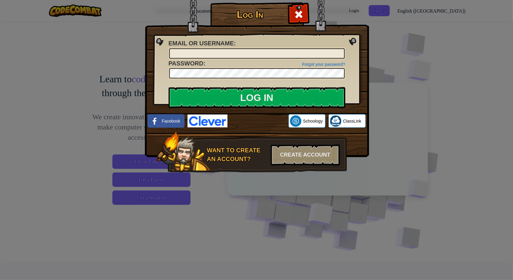 The width and height of the screenshot is (513, 280). What do you see at coordinates (313, 121) in the screenshot?
I see `span: Schoology` at bounding box center [313, 121].